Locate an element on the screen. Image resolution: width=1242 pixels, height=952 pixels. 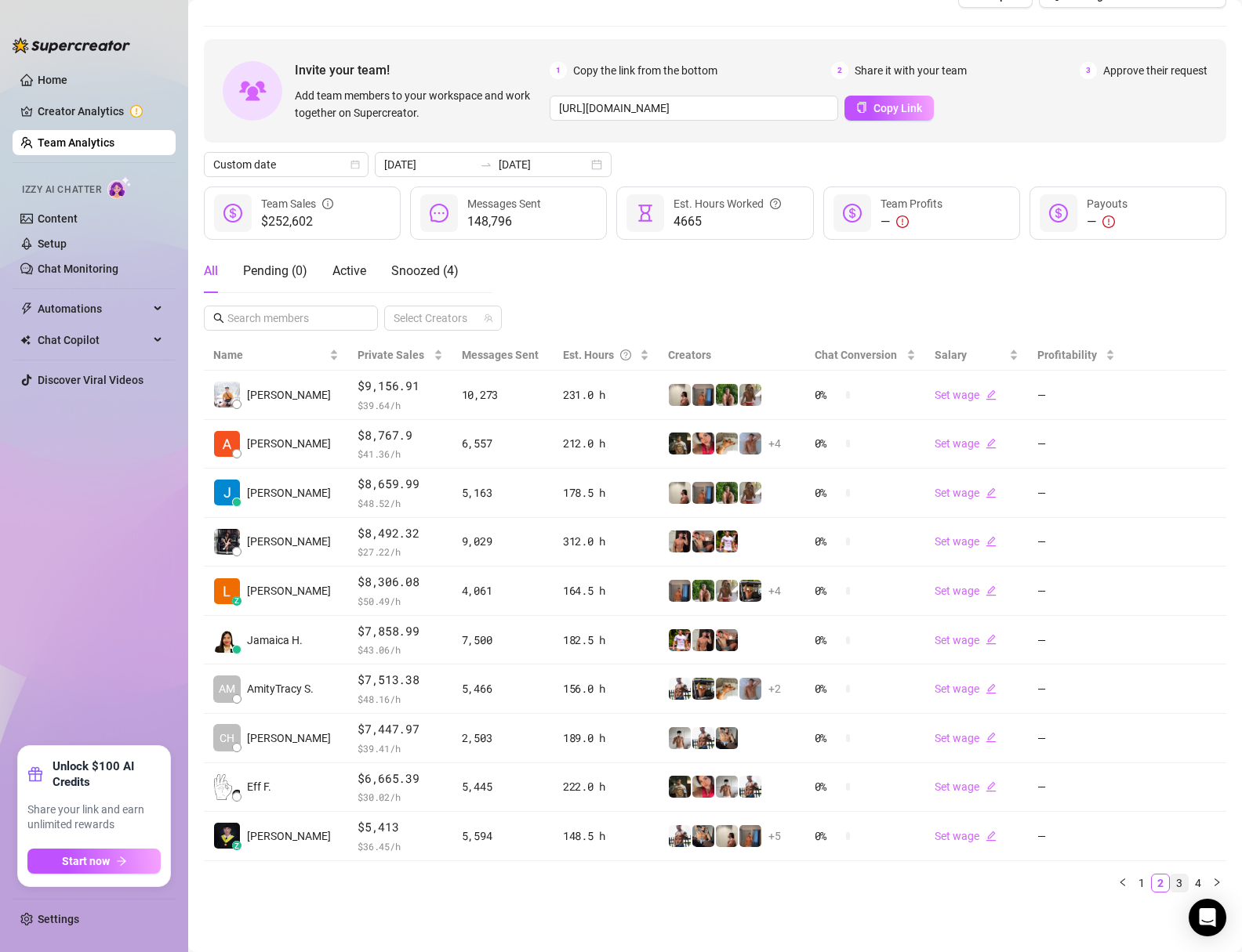
span: Eff F. is located at coordinates (259, 787).